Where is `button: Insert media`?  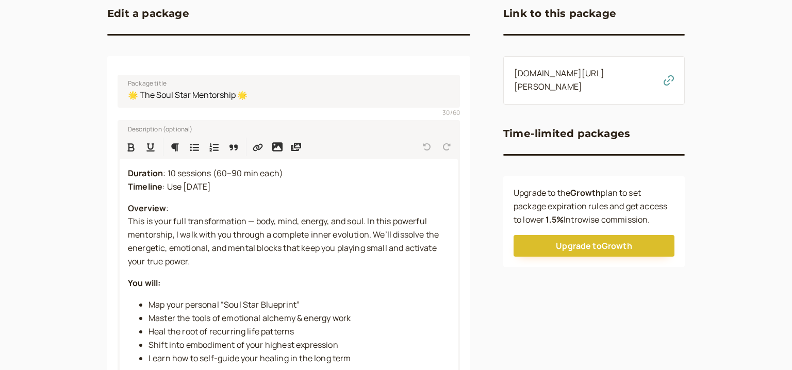 button: Insert media is located at coordinates (296, 147).